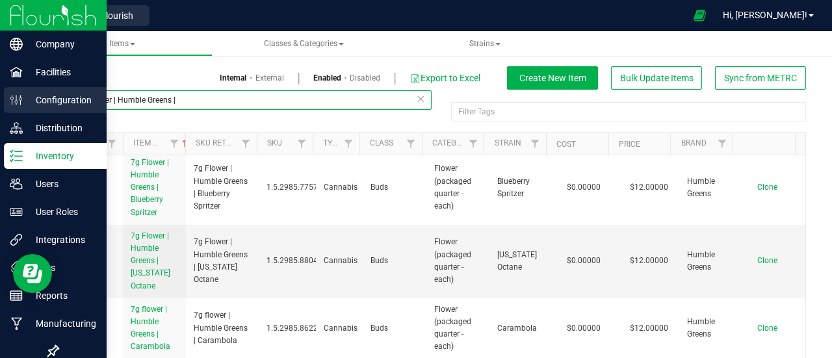 The width and height of the screenshot is (832, 358). What do you see at coordinates (62, 268) in the screenshot?
I see `p: Tags` at bounding box center [62, 268].